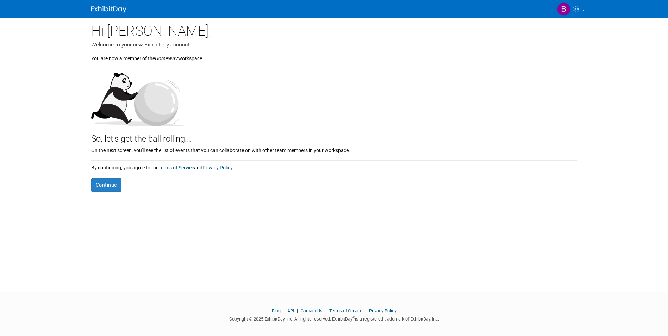 This screenshot has width=668, height=336. What do you see at coordinates (334, 136) in the screenshot?
I see `div: So, let's get the ball rolling...` at bounding box center [334, 136].